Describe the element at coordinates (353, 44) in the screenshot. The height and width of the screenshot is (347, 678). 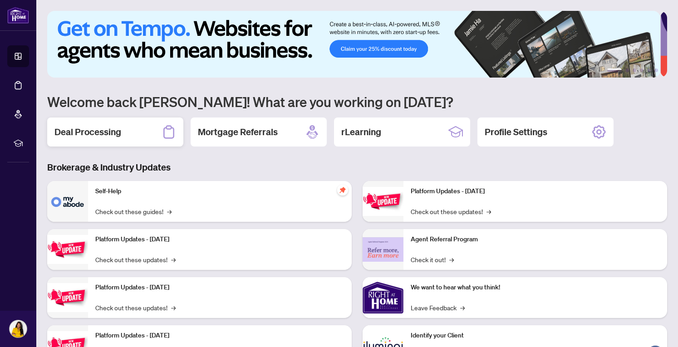
I see `img: Slide 0` at that location.